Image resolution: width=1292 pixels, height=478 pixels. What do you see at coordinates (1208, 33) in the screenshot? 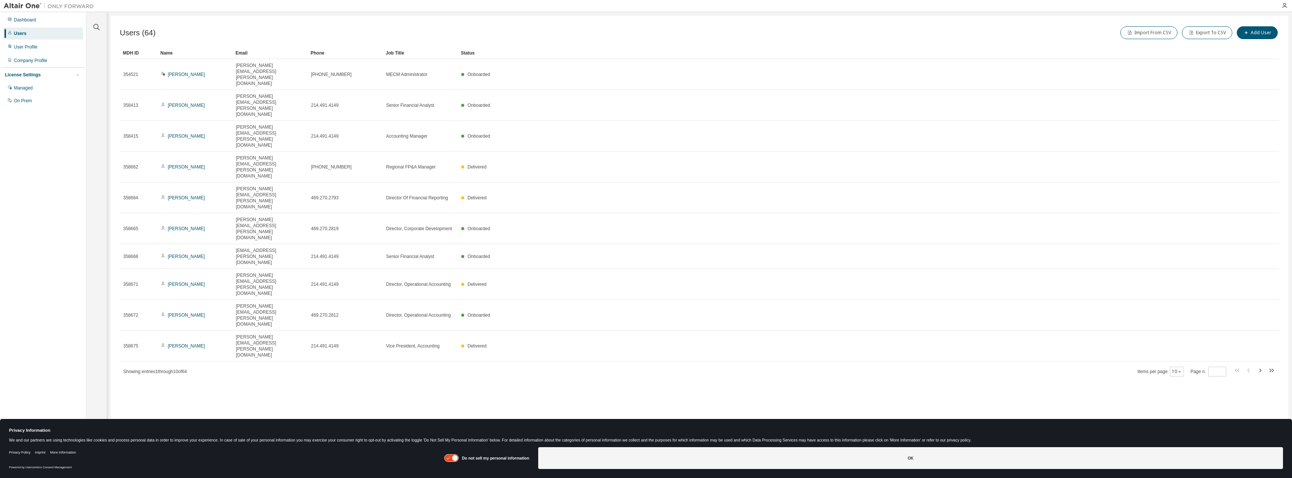
I see `button: Export To CSV` at bounding box center [1208, 33].